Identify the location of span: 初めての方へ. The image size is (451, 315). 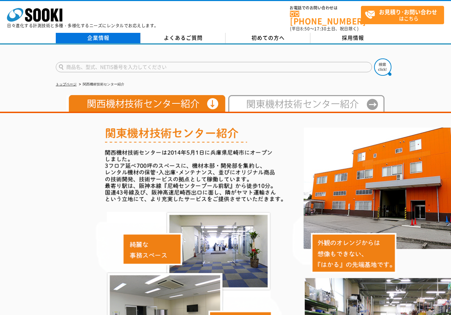
(268, 38).